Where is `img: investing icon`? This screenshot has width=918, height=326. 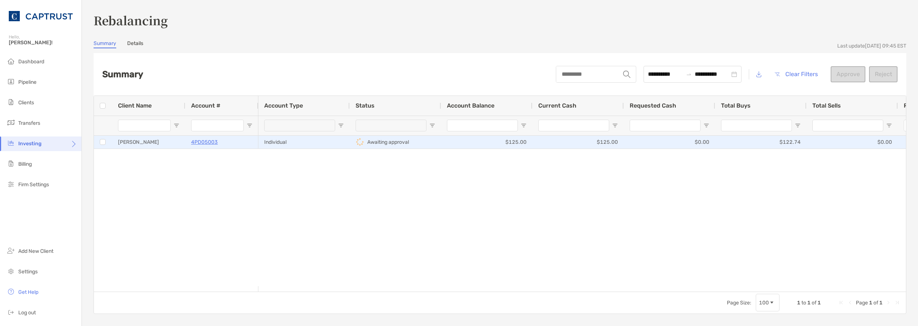
img: investing icon is located at coordinates (11, 143).